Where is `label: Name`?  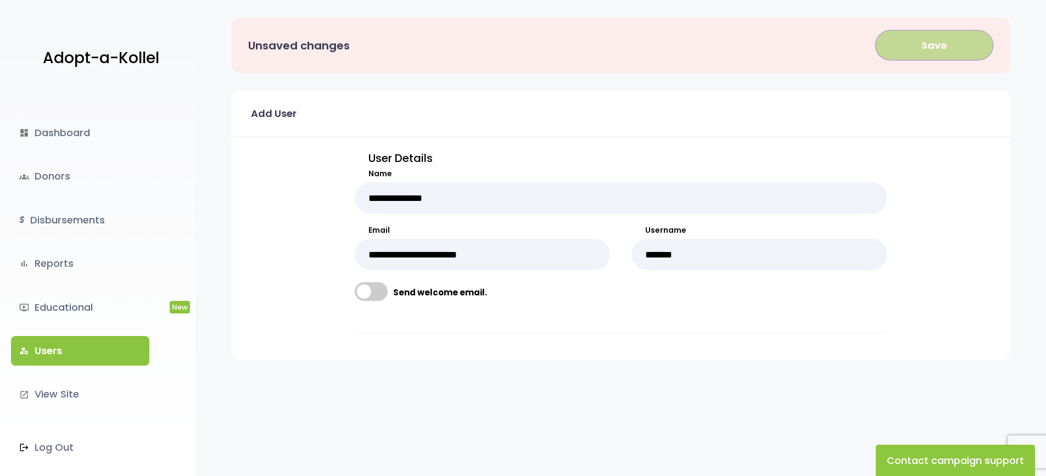 label: Name is located at coordinates (621, 173).